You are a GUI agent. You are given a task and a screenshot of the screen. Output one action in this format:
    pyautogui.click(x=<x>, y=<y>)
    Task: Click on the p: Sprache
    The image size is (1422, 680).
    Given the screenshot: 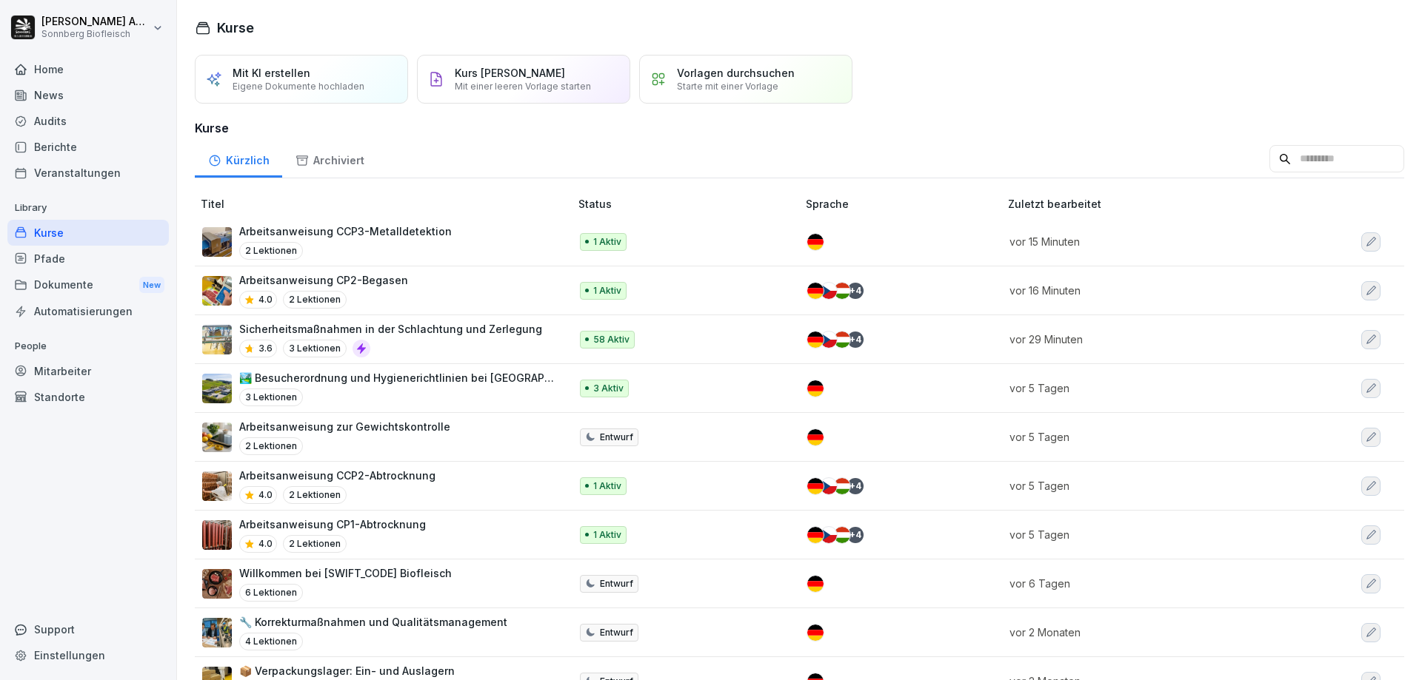 What is the action you would take?
    pyautogui.click(x=903, y=204)
    